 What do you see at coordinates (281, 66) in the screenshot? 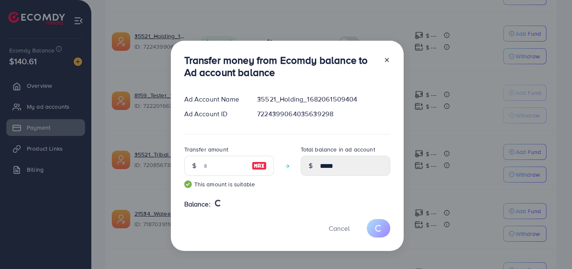
I see `h3: Transfer money from Ecomdy balance to Ad account balance` at bounding box center [281, 66].